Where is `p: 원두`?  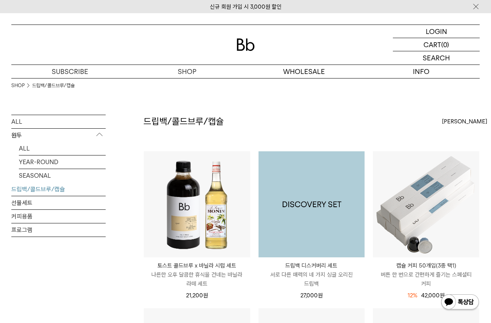 p: 원두 is located at coordinates (59, 136).